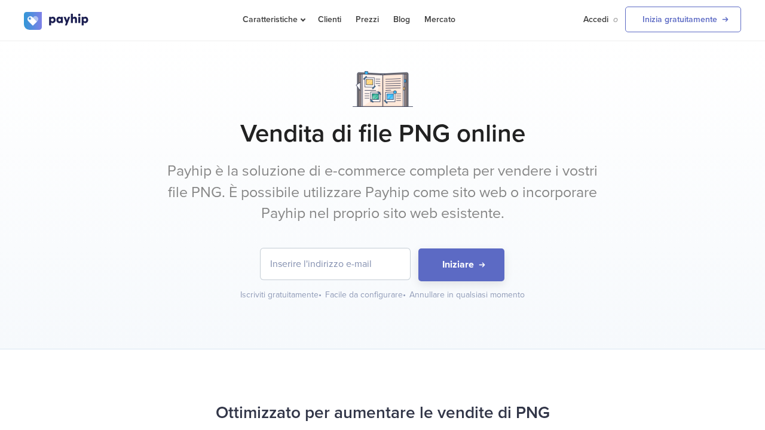 Image resolution: width=765 pixels, height=430 pixels. Describe the element at coordinates (366, 295) in the screenshot. I see `div: Facile da configurare` at that location.